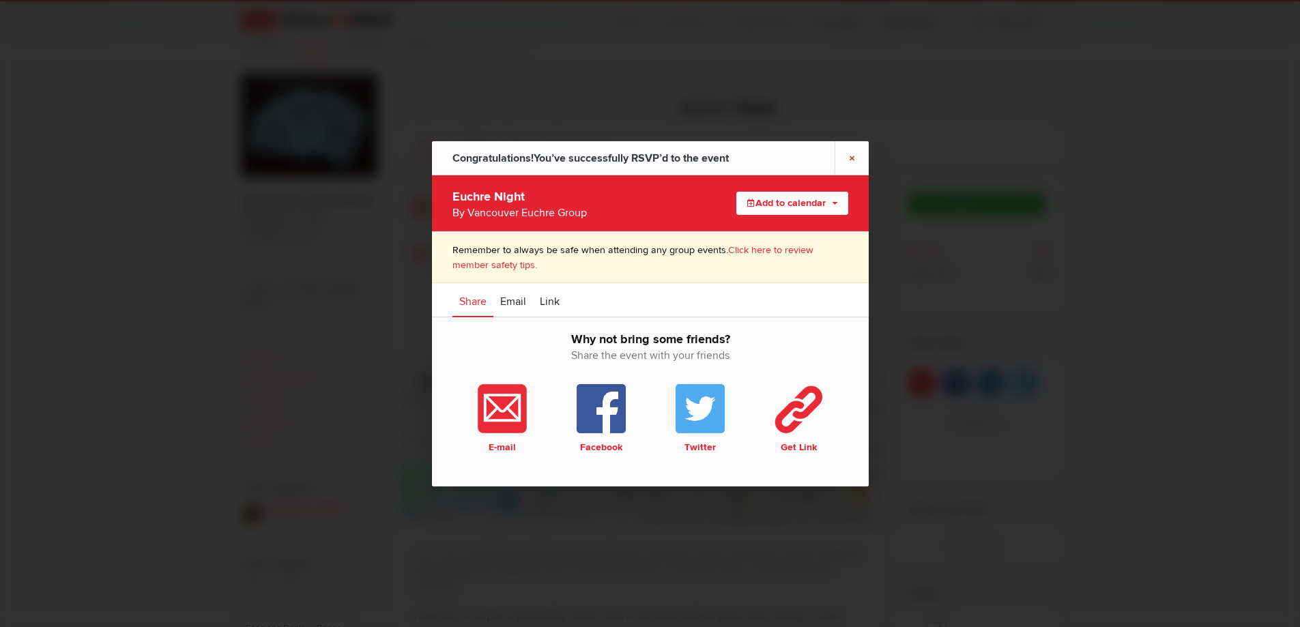 The height and width of the screenshot is (627, 1300). I want to click on b: Get Link, so click(799, 448).